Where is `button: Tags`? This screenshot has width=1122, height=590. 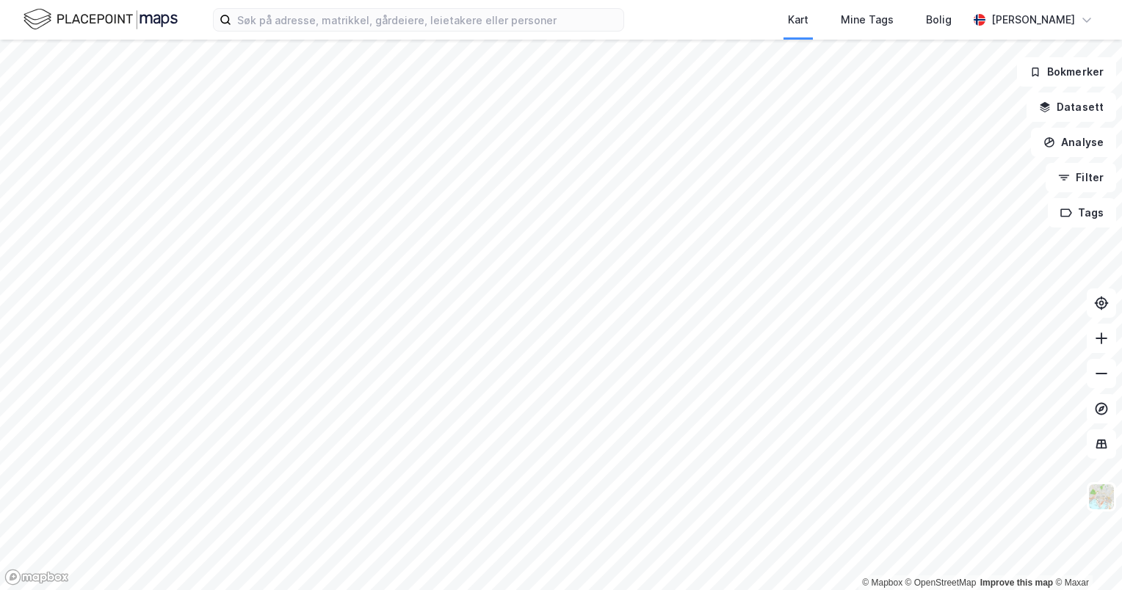
button: Tags is located at coordinates (1082, 213).